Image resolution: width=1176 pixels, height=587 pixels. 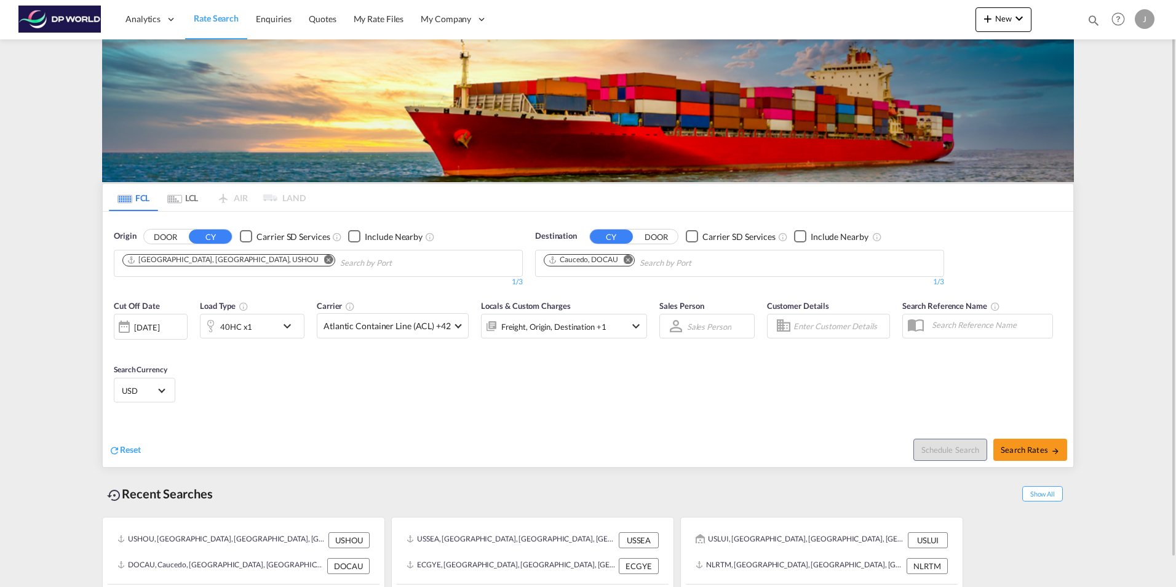 I want to click on md-icon: icon-arrow-right, so click(x=1056, y=451).